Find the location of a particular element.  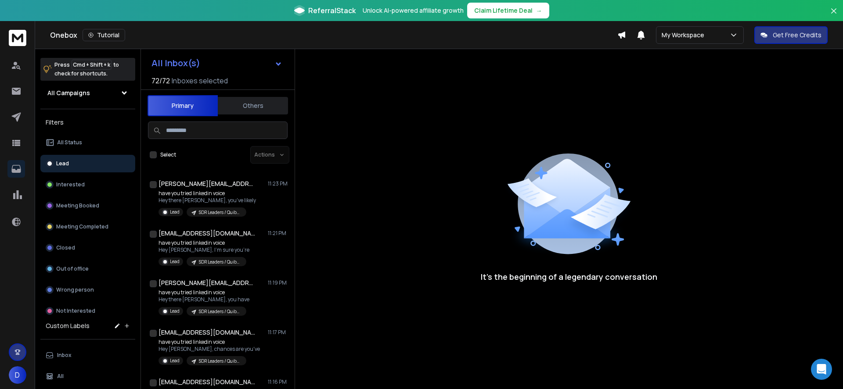

h3: Custom Labels is located at coordinates (68, 326).